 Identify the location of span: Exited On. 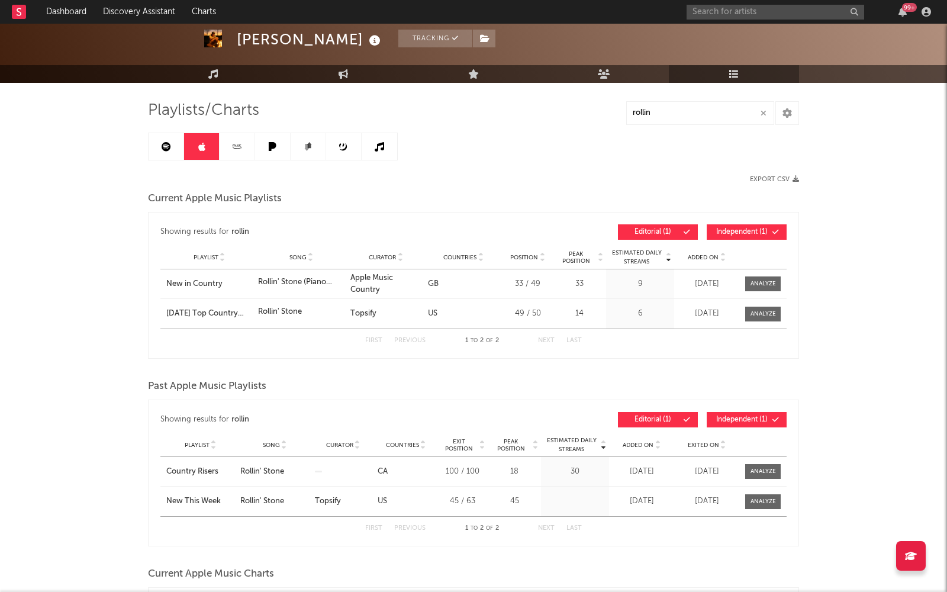
(703, 445).